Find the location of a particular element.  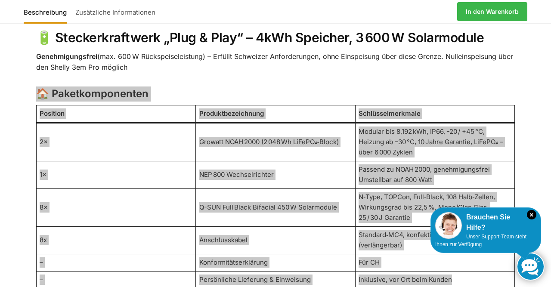

td: Q-SUN Full Black Bifacial 450 W Solarmodule is located at coordinates (275, 207).